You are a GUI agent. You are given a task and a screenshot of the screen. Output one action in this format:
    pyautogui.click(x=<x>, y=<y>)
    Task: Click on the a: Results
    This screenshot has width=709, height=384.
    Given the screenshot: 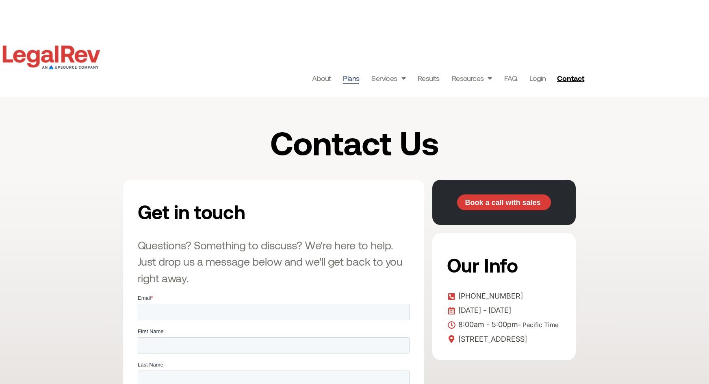 What is the action you would take?
    pyautogui.click(x=429, y=78)
    